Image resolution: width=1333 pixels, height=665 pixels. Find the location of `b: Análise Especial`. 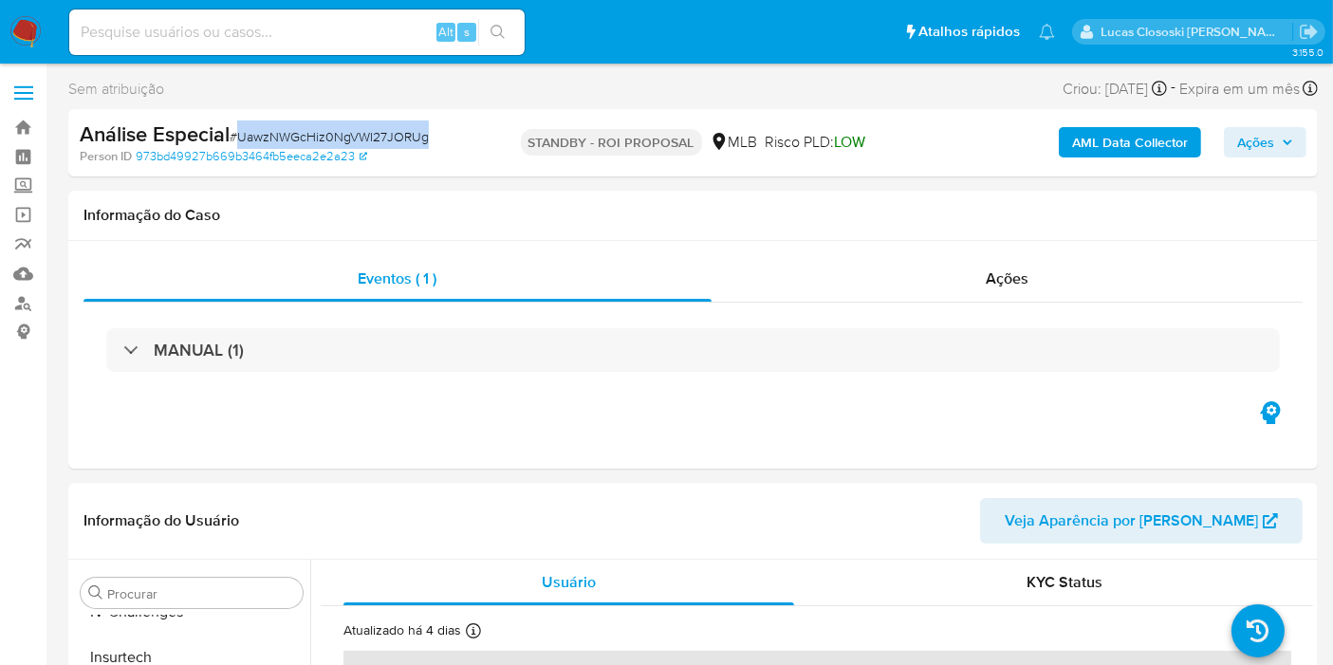

b: Análise Especial is located at coordinates (155, 134).